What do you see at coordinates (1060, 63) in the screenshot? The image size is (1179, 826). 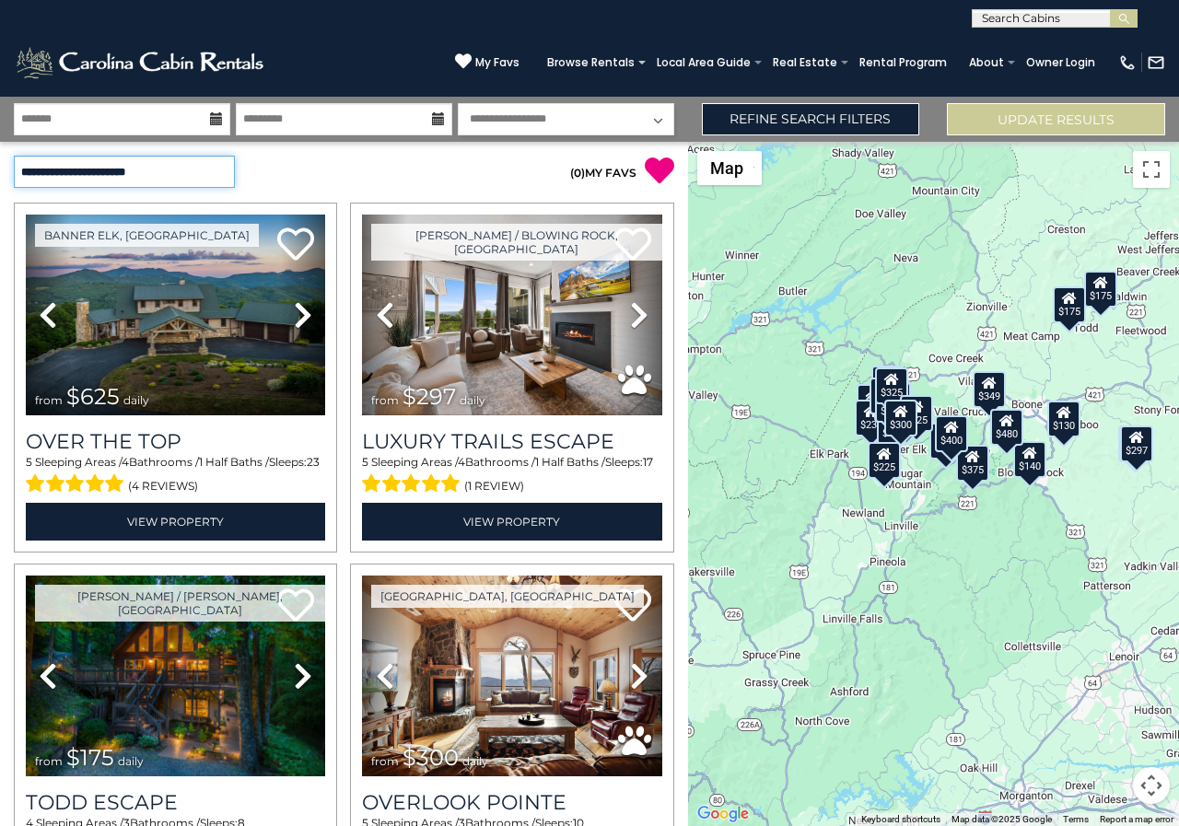 I see `a: Owner Login` at bounding box center [1060, 63].